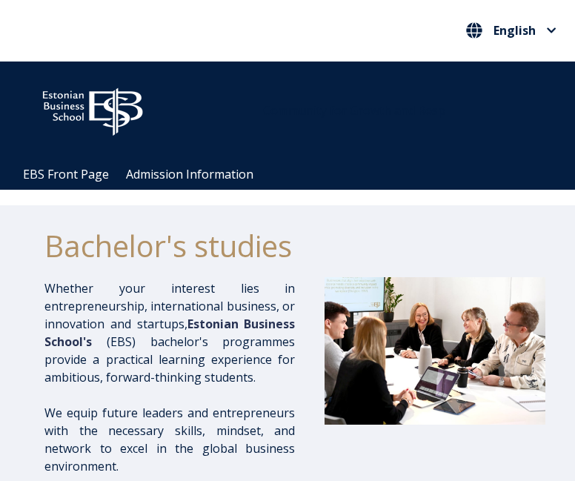 The image size is (575, 481). What do you see at coordinates (170, 333) in the screenshot?
I see `span: Estonian Business School's` at bounding box center [170, 333].